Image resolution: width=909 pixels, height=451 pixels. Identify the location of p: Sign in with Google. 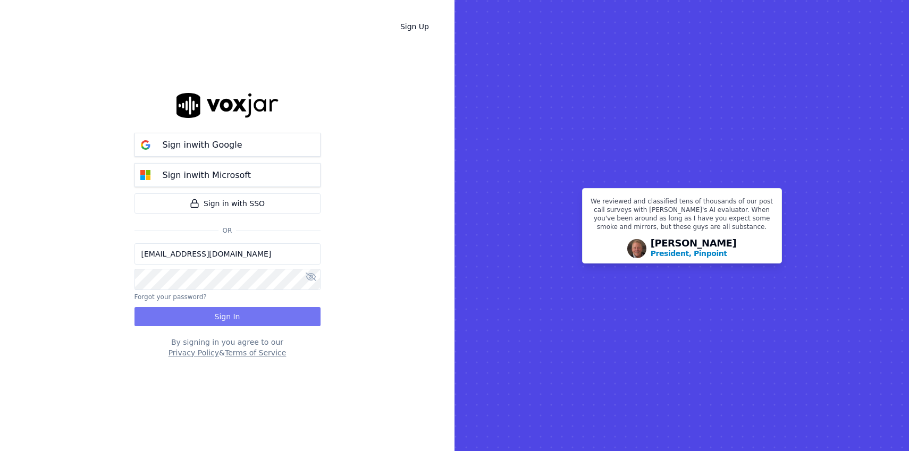
(203, 145).